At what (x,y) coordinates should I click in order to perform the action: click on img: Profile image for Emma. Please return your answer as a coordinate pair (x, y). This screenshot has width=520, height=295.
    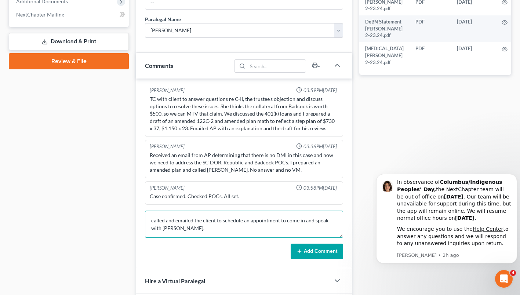
    Looking at the image, I should click on (14, 22).